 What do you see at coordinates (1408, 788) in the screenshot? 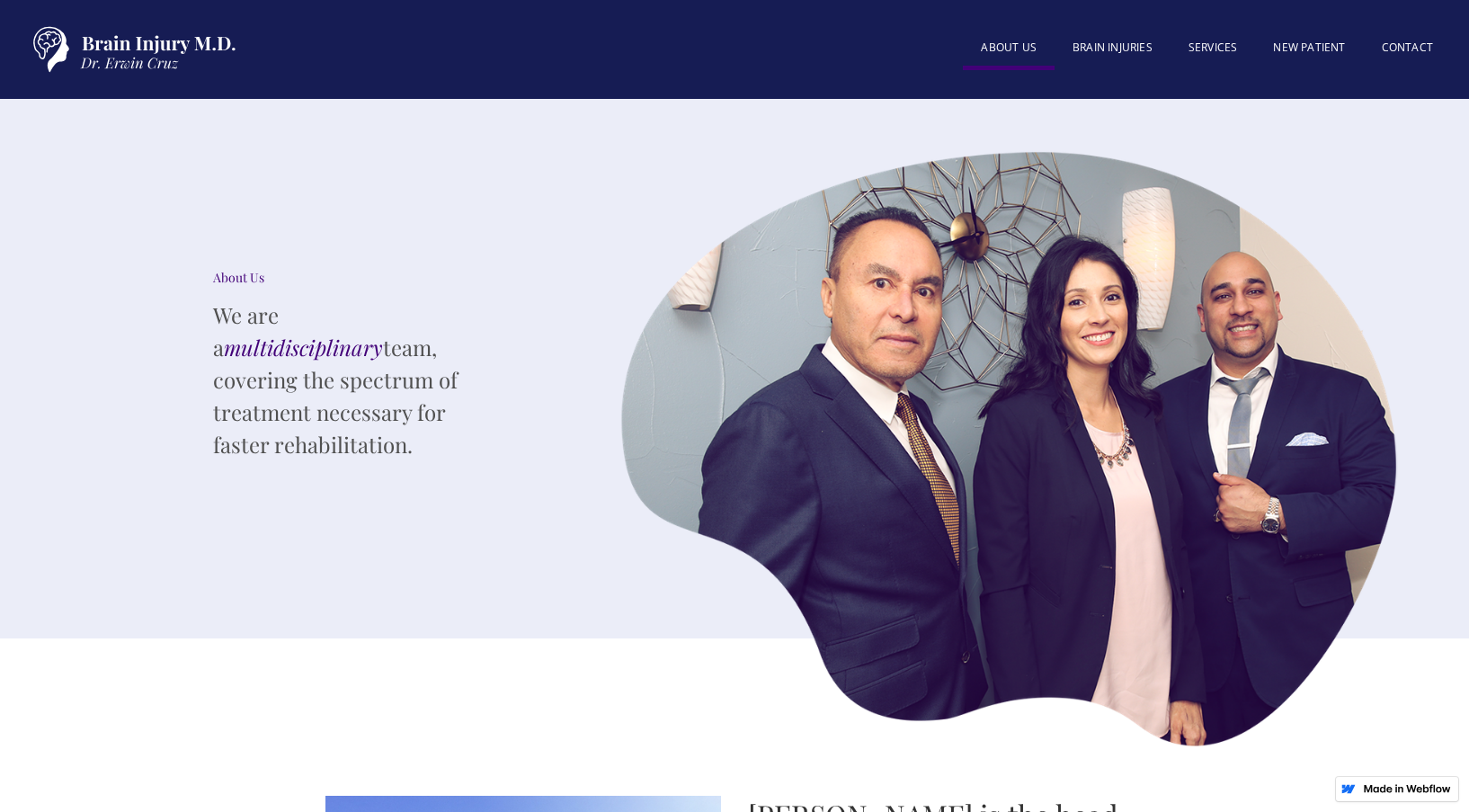
I see `img: Made in Webflow` at bounding box center [1408, 788].